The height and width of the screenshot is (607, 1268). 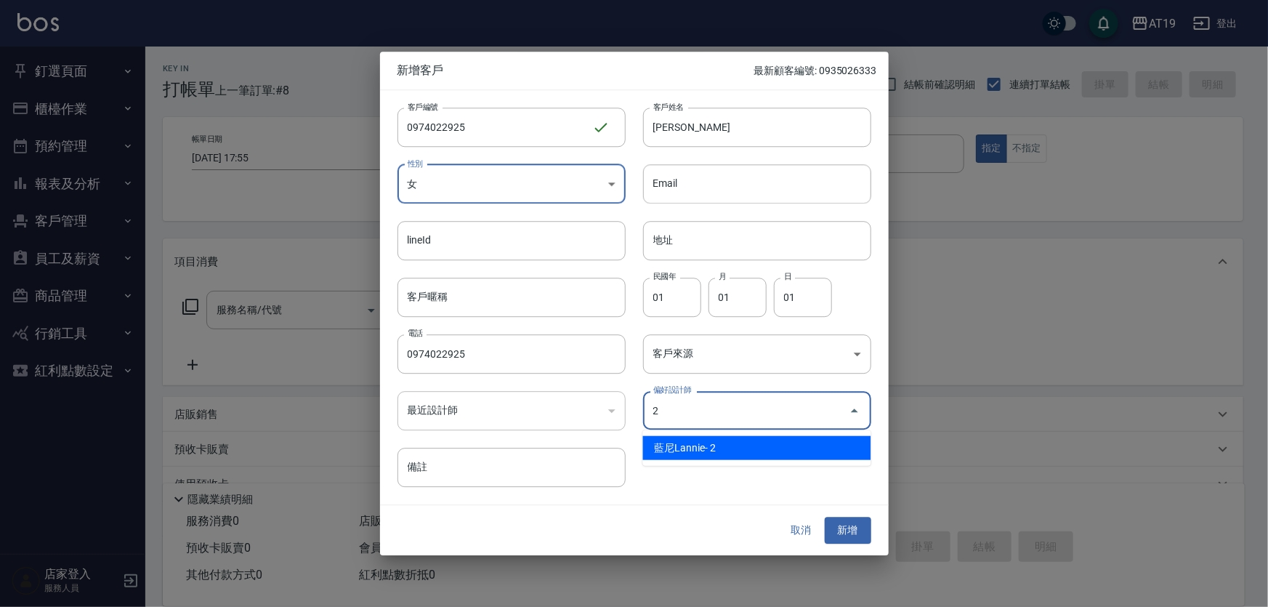 What do you see at coordinates (757, 447) in the screenshot?
I see `li: 藍尼Lannie- 2` at bounding box center [757, 447].